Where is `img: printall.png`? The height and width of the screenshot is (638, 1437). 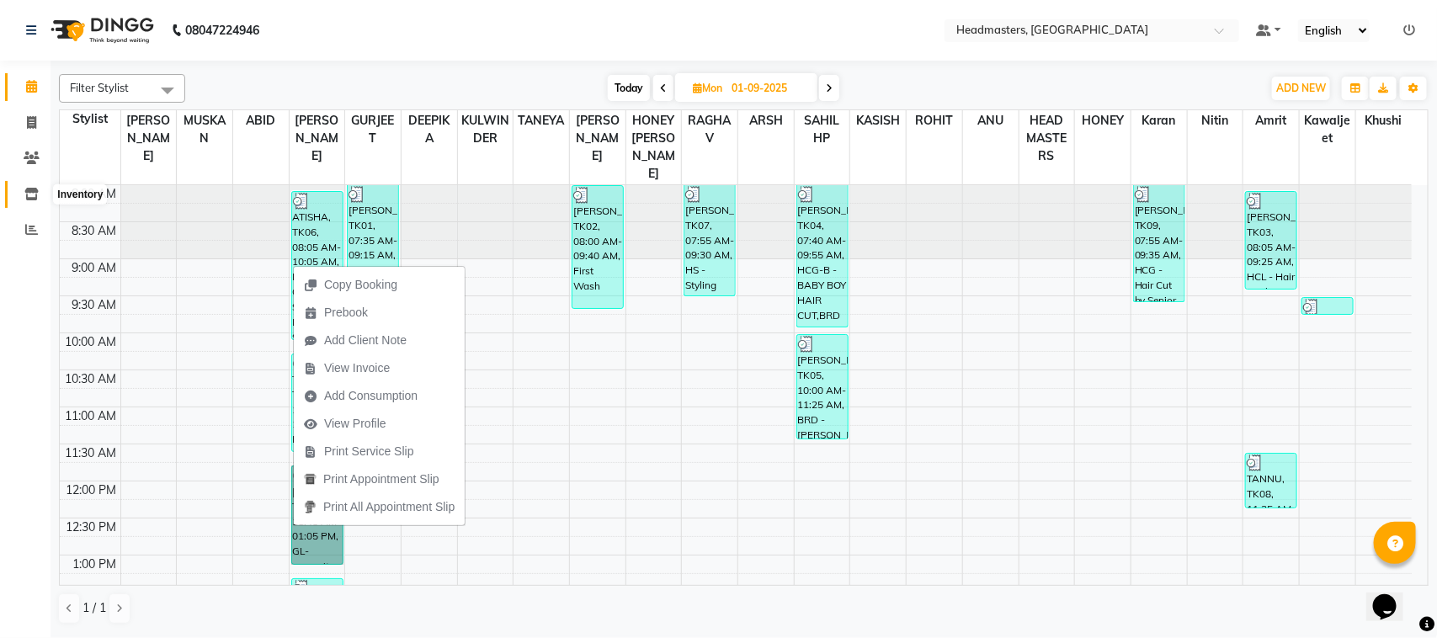
img: printall.png is located at coordinates (310, 507).